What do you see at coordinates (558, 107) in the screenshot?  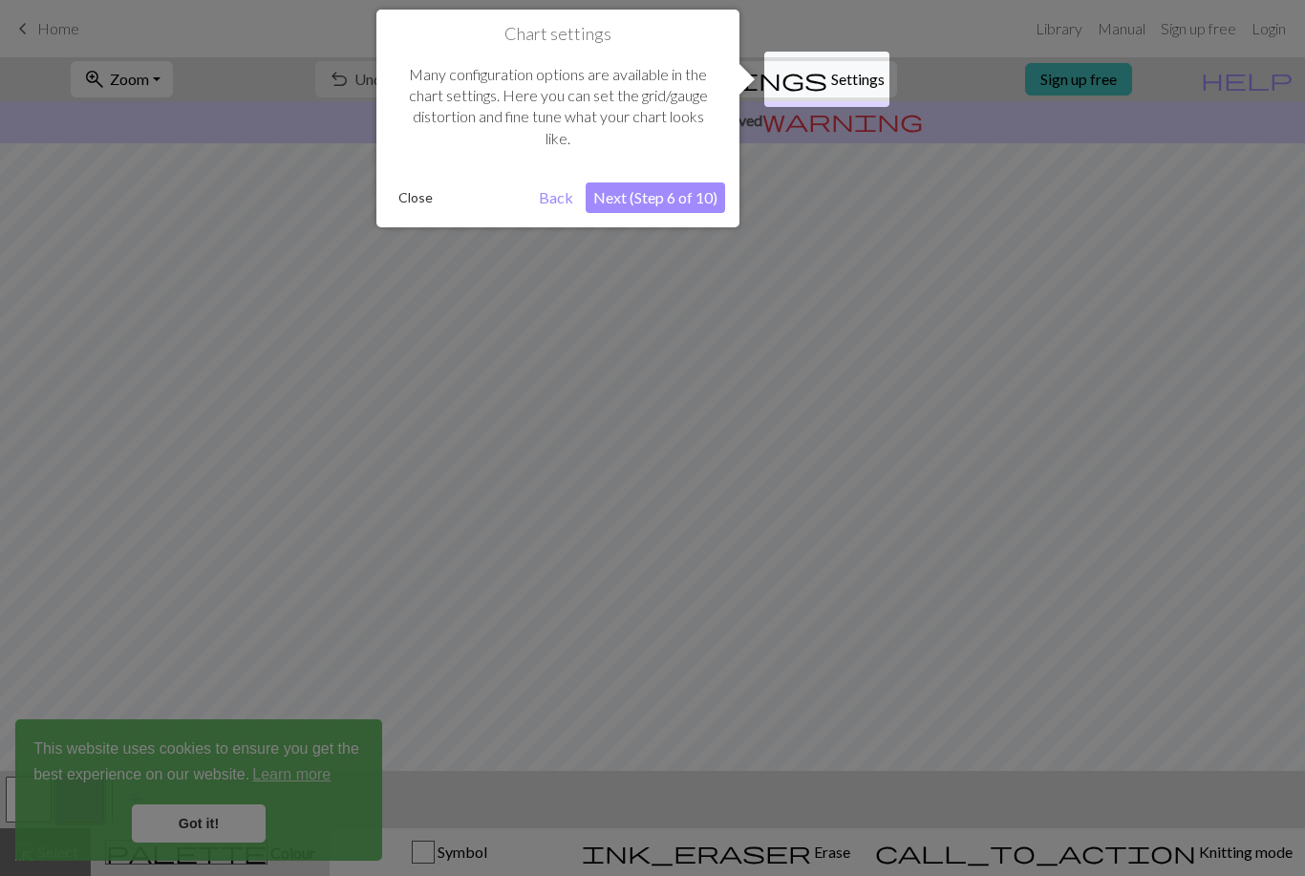 I see `div: Many configuration options are available in the chart settings. Here you can set the grid/gauge d...` at bounding box center [558, 107].